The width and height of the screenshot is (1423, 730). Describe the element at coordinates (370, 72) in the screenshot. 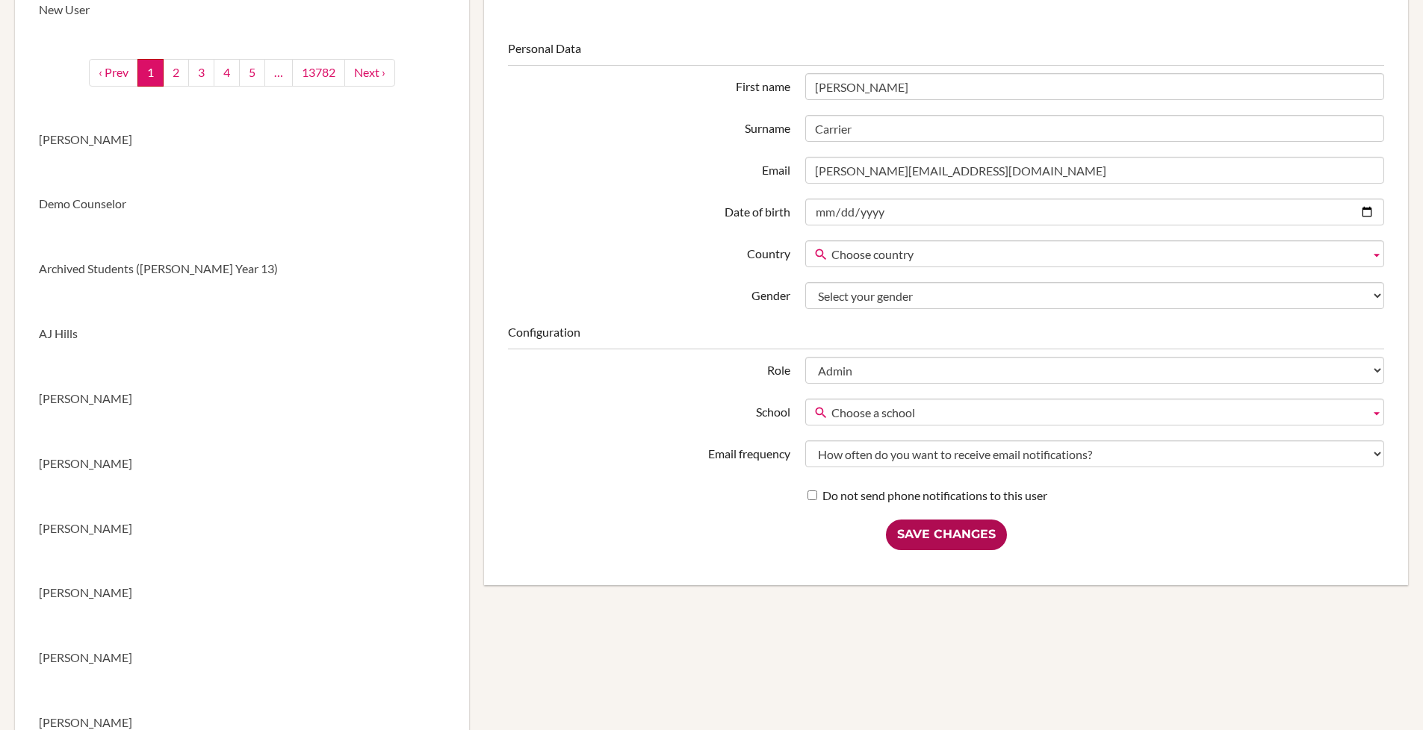

I see `a: next` at that location.